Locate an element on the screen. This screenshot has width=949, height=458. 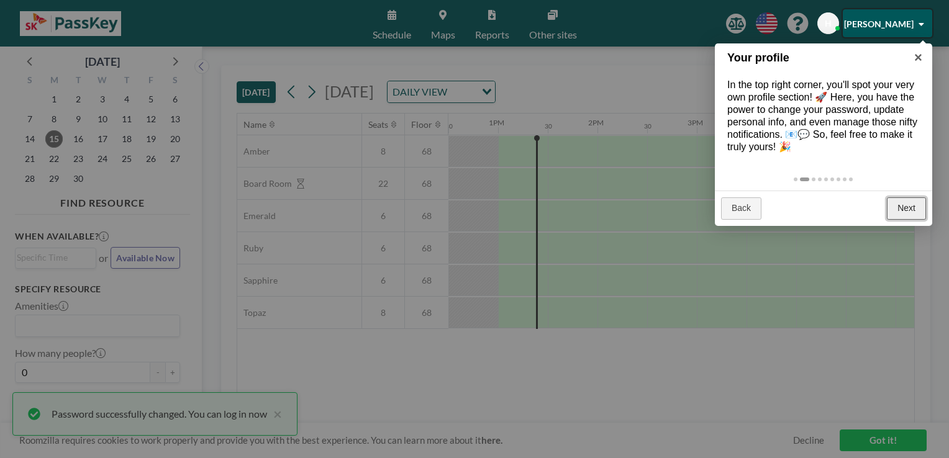
h1: Your profile is located at coordinates (813, 58).